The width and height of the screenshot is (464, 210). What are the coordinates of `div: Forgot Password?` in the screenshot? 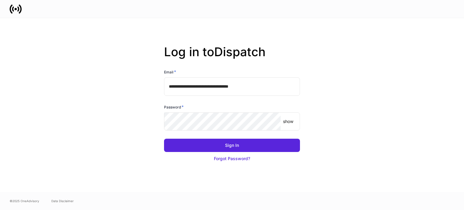 It's located at (232, 159).